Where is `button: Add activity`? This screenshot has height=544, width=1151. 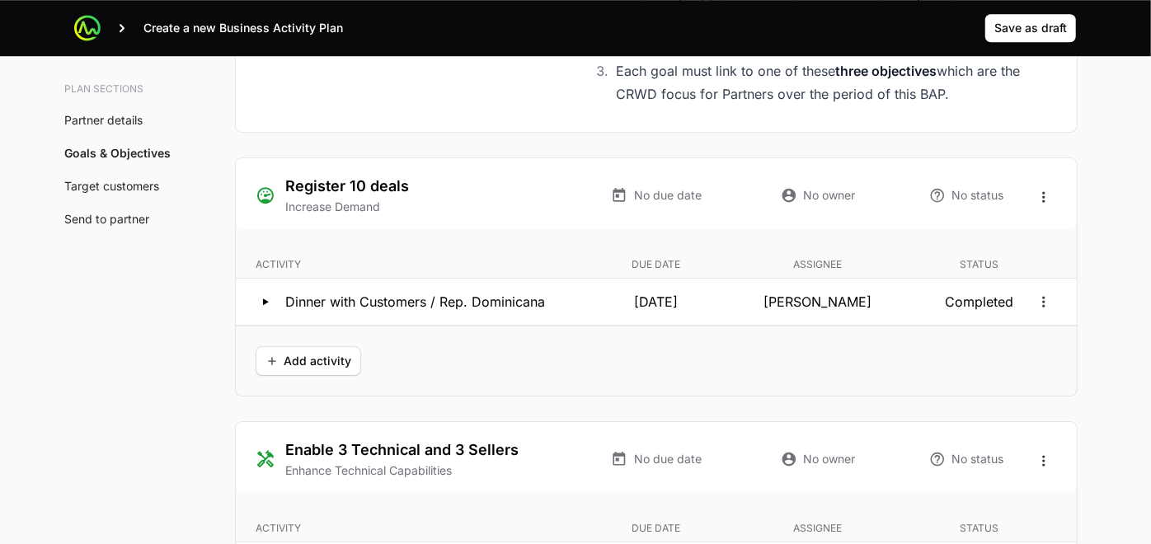
button: Add activity is located at coordinates (308, 361).